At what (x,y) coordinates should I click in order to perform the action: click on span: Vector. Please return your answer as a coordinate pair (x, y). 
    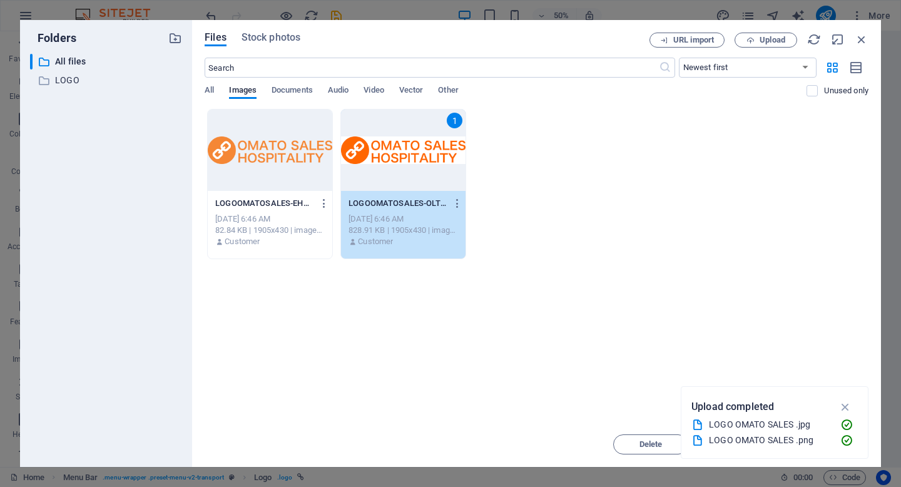
    Looking at the image, I should click on (411, 91).